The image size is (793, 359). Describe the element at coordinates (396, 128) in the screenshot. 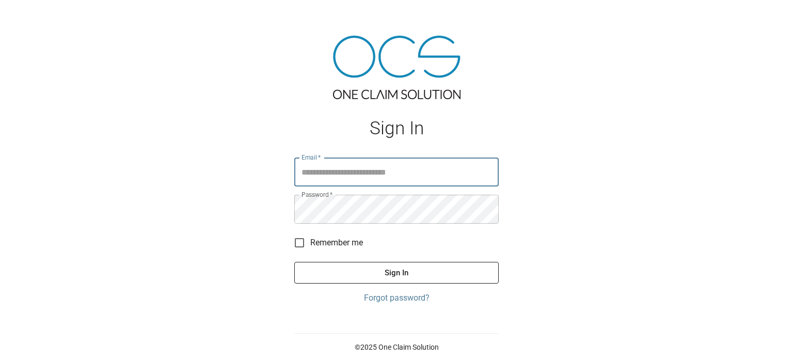

I see `h1: Sign In` at that location.